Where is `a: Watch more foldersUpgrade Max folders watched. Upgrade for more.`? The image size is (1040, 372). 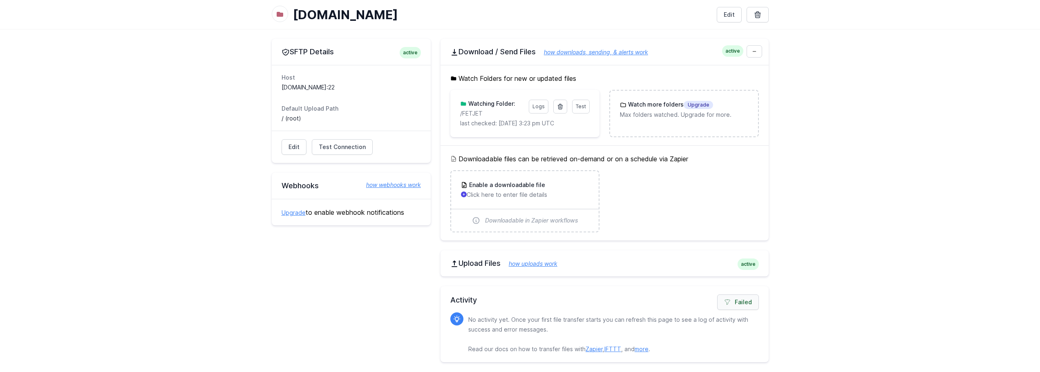
a: Watch more foldersUpgrade Max folders watched. Upgrade for more. is located at coordinates (684, 109).